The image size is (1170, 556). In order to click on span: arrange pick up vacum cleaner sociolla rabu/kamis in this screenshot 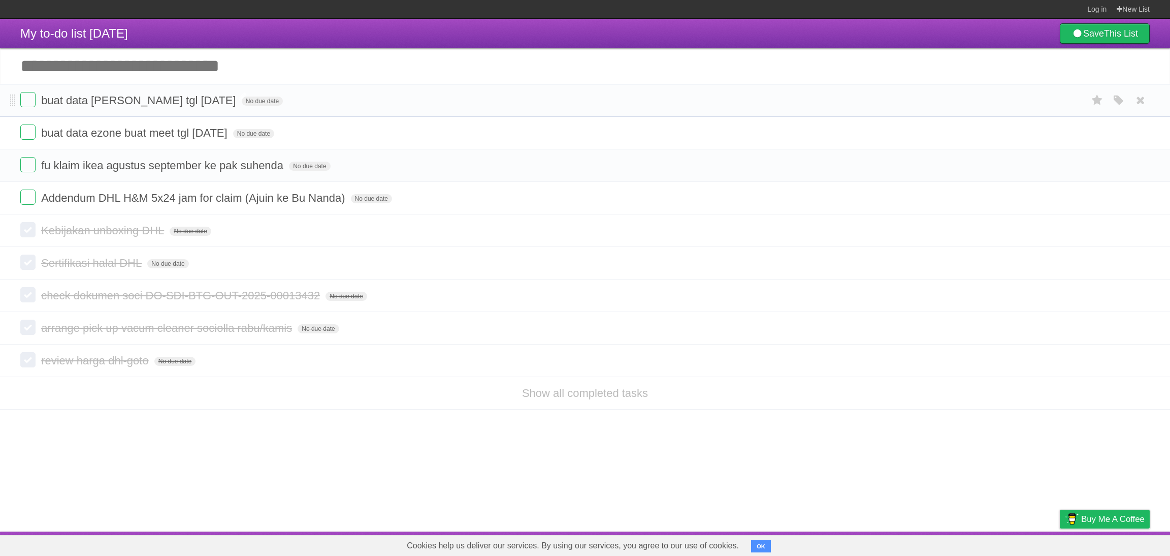, I will do `click(168, 328)`.